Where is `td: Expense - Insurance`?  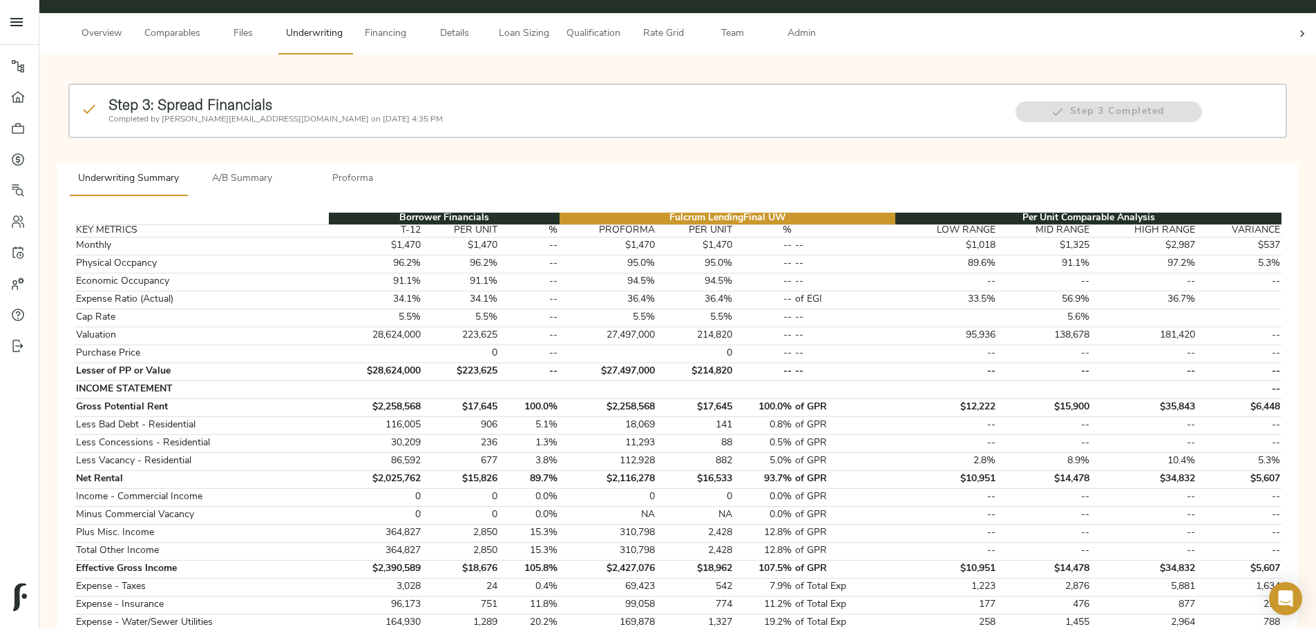 td: Expense - Insurance is located at coordinates (201, 605).